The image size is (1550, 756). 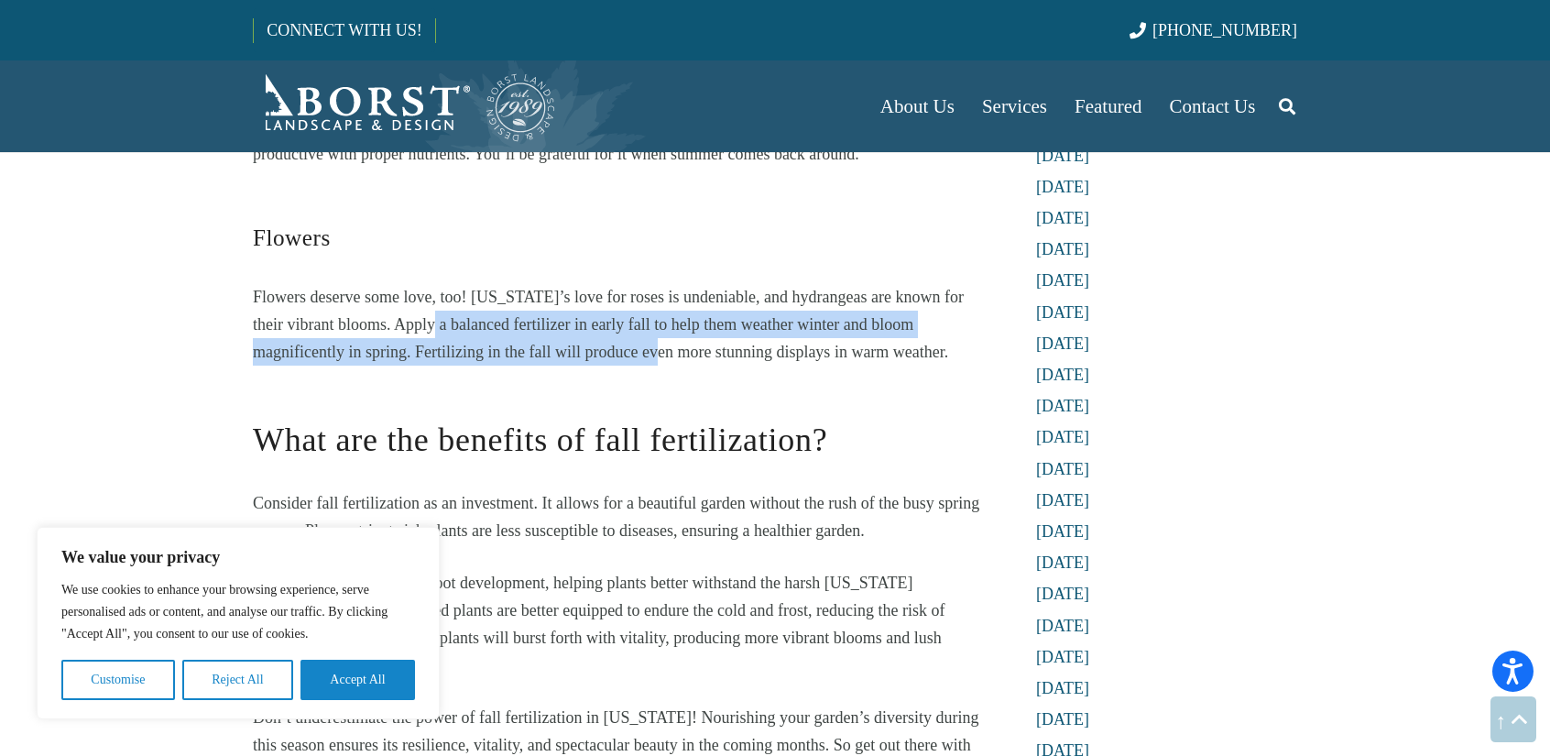 I want to click on p: We use cookies to enhance your browsing experience, serve personalised ads or content, and analys..., so click(x=238, y=612).